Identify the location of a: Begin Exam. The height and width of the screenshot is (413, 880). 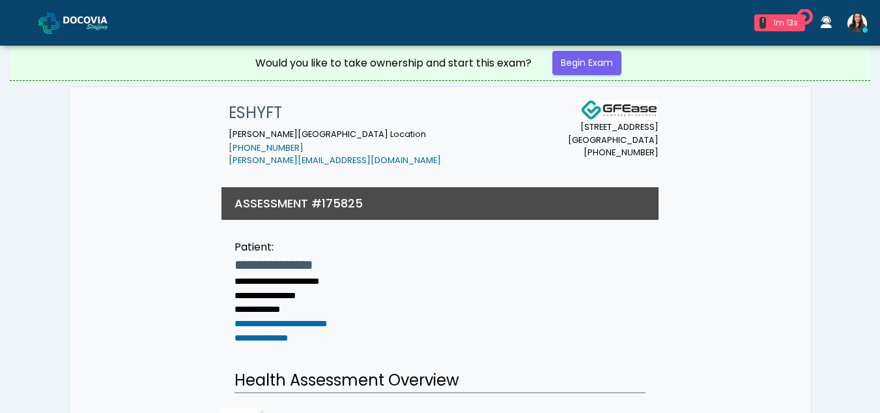
(587, 63).